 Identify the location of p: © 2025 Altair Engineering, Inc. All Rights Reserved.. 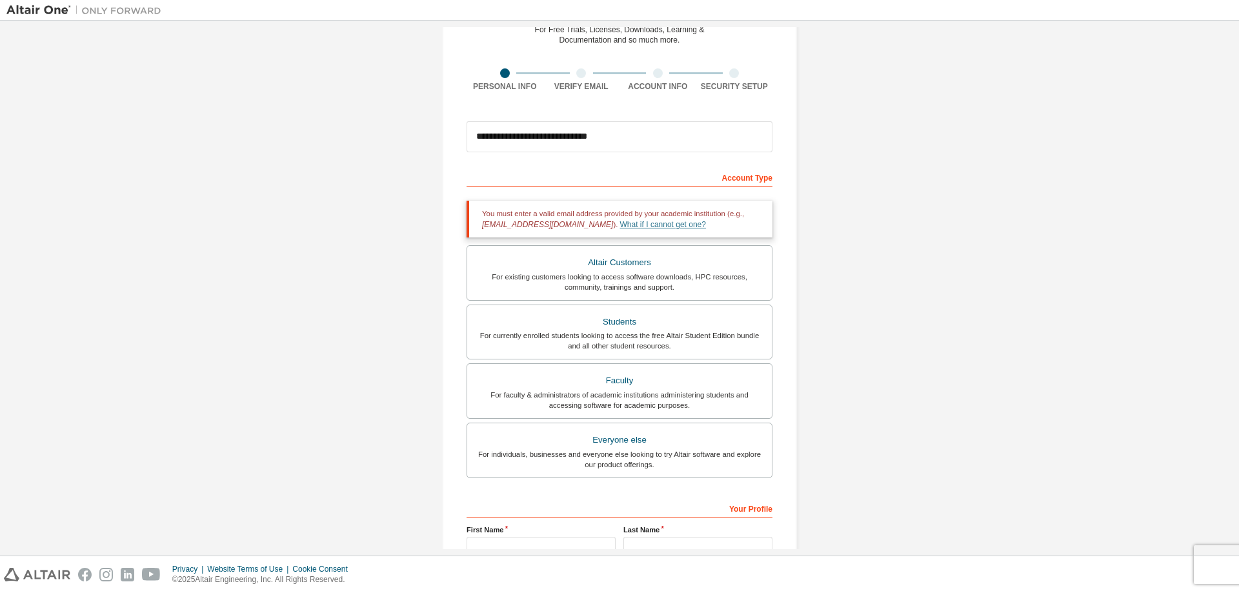
(264, 580).